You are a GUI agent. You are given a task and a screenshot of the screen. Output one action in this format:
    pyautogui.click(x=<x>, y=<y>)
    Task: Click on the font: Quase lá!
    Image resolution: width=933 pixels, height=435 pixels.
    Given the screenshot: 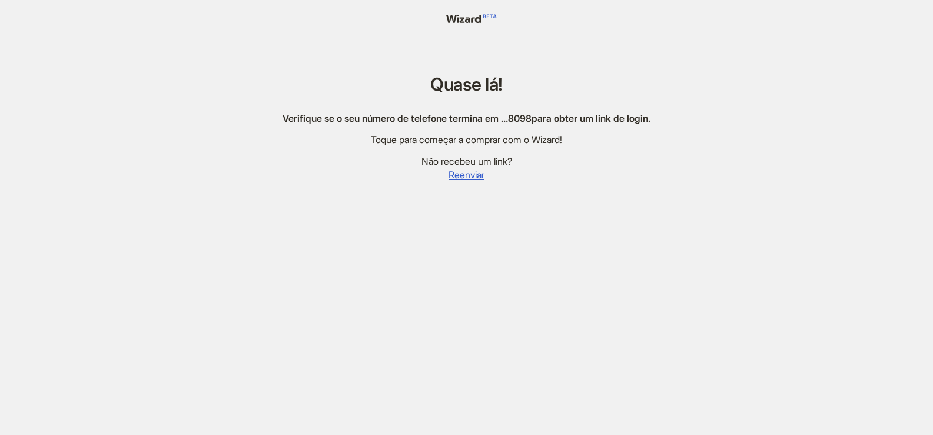 What is the action you would take?
    pyautogui.click(x=466, y=84)
    